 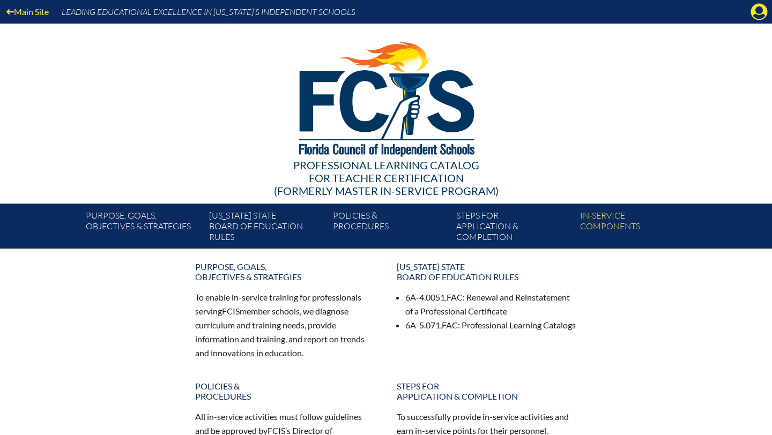 I want to click on svg: Manage account, so click(x=759, y=12).